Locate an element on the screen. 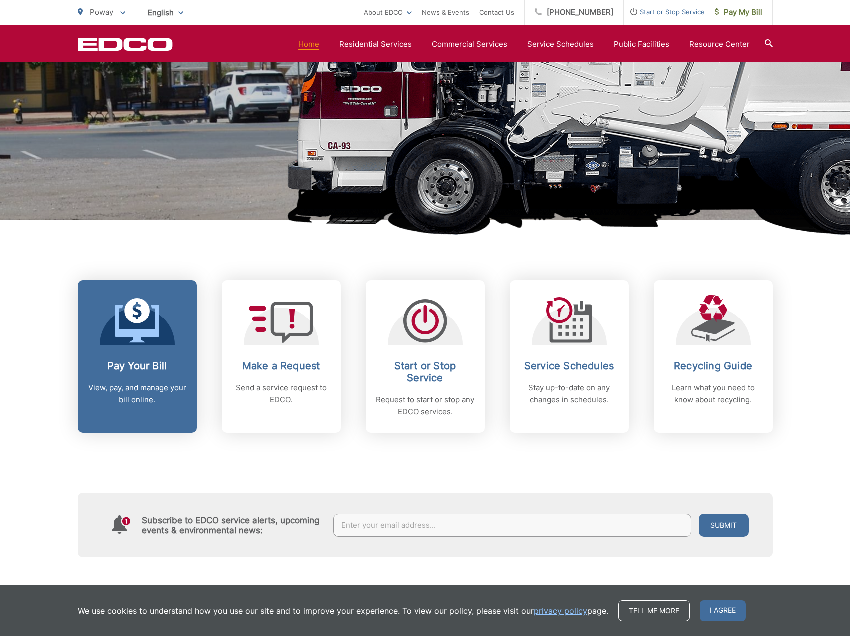 Image resolution: width=850 pixels, height=636 pixels. span: Poway is located at coordinates (101, 12).